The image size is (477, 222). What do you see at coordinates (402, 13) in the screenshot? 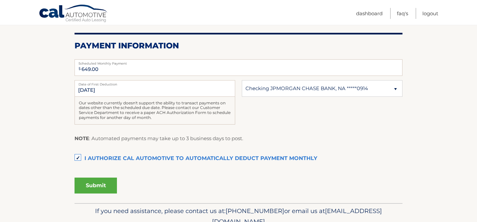
I see `a: FAQ's` at bounding box center [402, 13].